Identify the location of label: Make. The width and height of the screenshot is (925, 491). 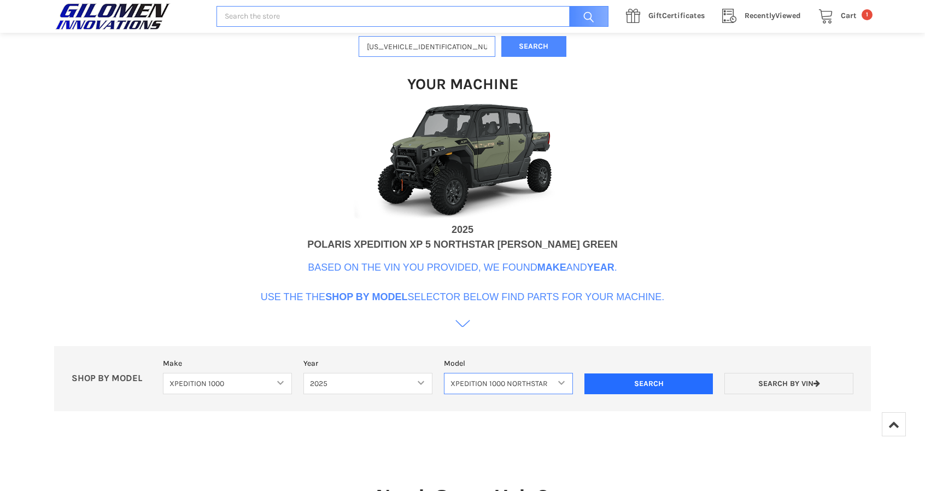
(227, 363).